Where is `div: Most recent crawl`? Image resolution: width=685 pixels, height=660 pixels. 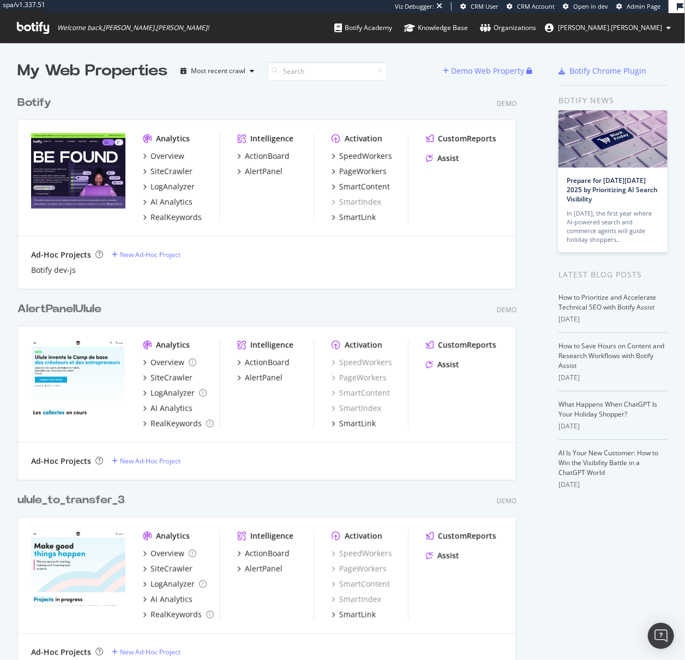 div: Most recent crawl is located at coordinates (218, 71).